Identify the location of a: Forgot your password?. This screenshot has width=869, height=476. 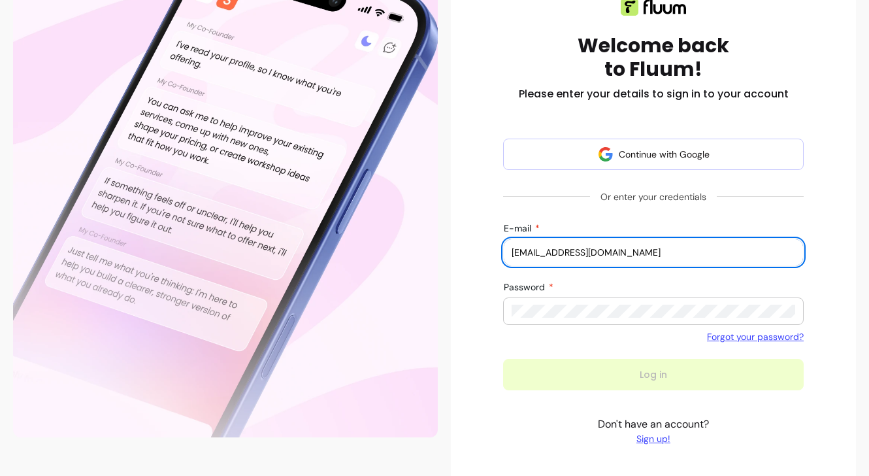
(755, 336).